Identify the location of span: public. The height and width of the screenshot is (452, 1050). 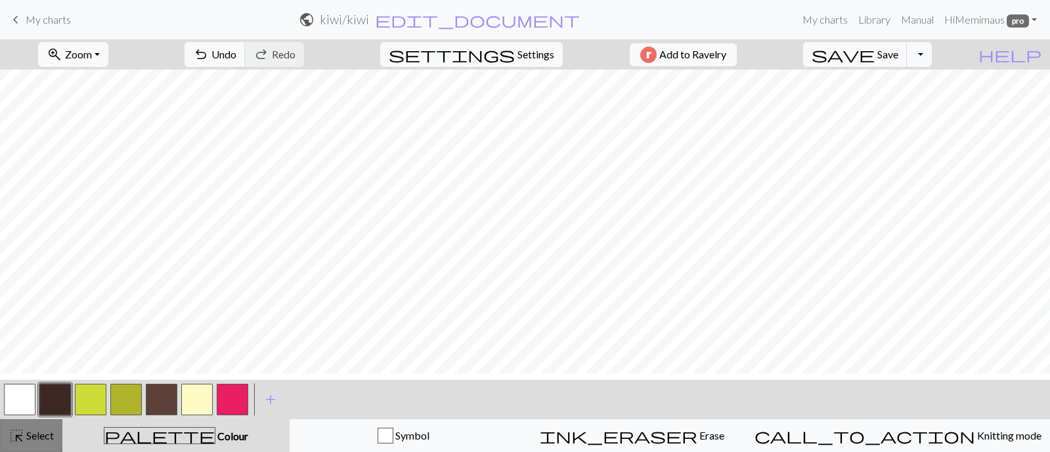
(307, 20).